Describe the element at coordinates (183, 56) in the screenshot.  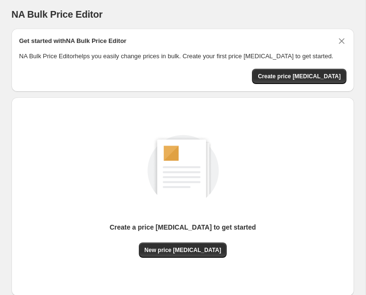
I see `p: NA Bulk Price Editor helps you easily change prices in bulk. Create your first price [MEDICAL_DAT...` at that location.